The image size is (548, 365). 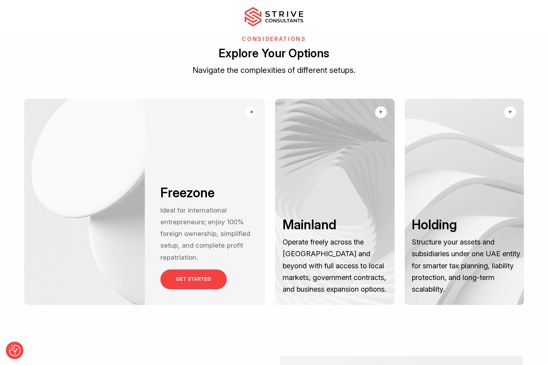 I want to click on h6: Considerations, so click(x=274, y=39).